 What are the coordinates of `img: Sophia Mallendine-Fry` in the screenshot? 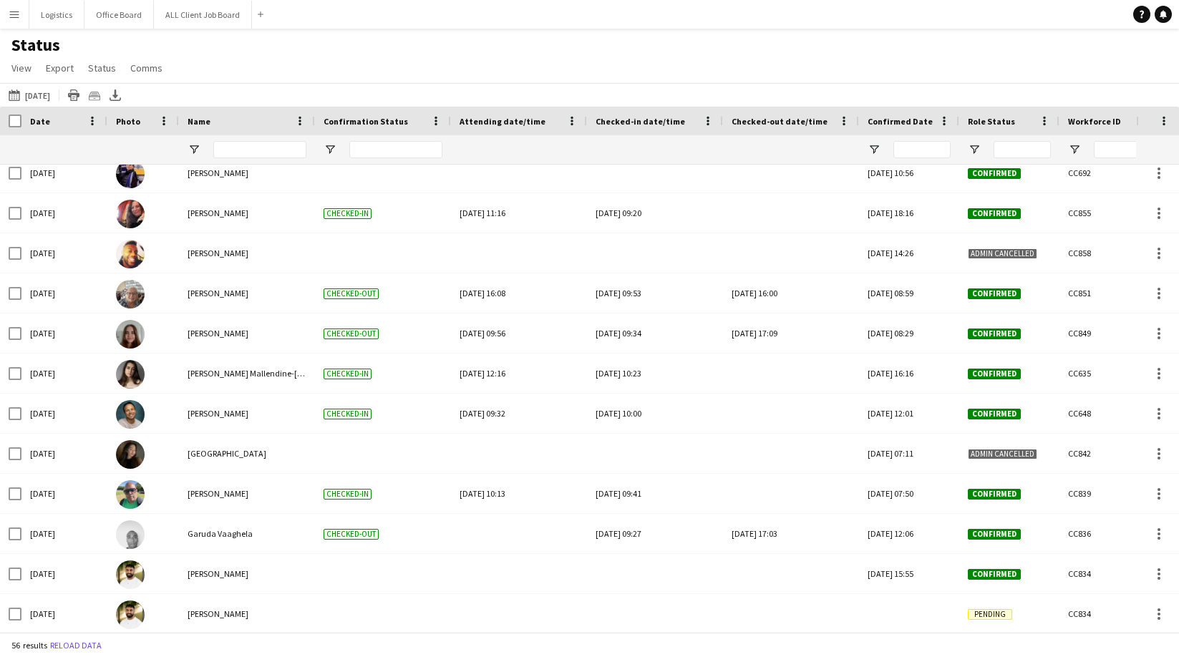 It's located at (130, 374).